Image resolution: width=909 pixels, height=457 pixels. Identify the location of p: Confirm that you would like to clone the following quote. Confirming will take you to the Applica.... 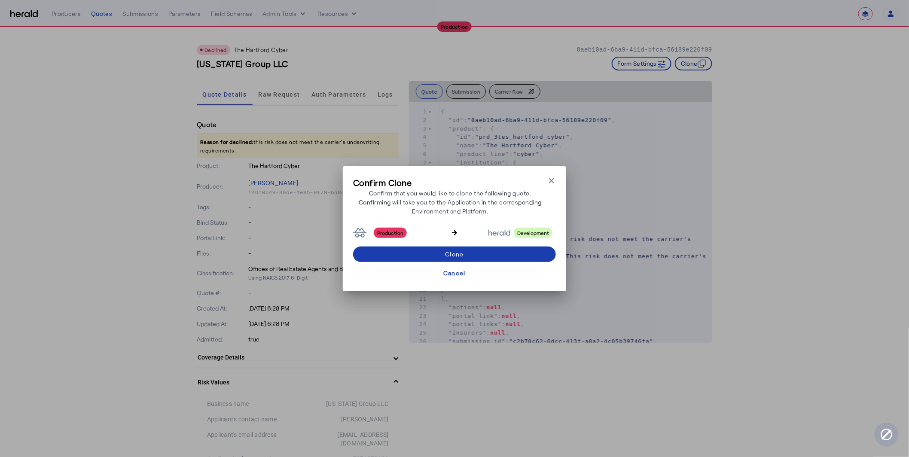
(450, 202).